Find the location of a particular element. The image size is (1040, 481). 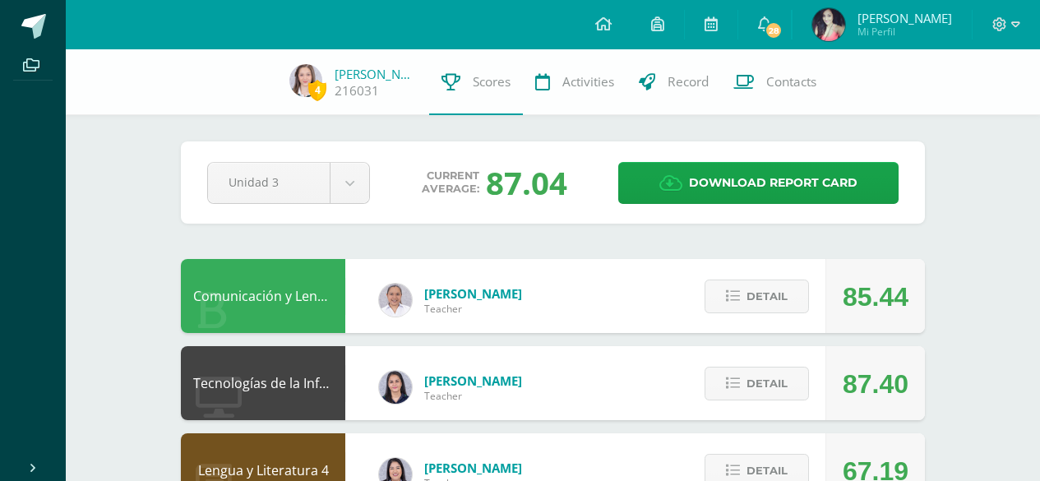

img: 2bc04f1ac9bc1955b2b374ed12d3c094.png is located at coordinates (306, 81).